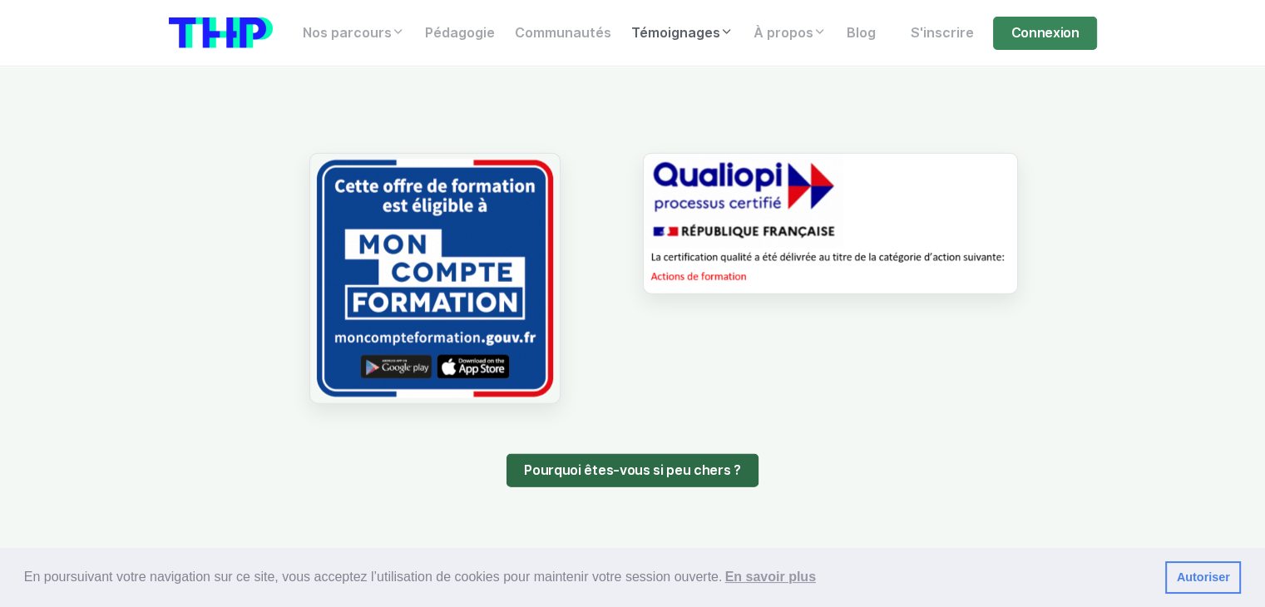  Describe the element at coordinates (460, 33) in the screenshot. I see `a: Pédagogie` at that location.